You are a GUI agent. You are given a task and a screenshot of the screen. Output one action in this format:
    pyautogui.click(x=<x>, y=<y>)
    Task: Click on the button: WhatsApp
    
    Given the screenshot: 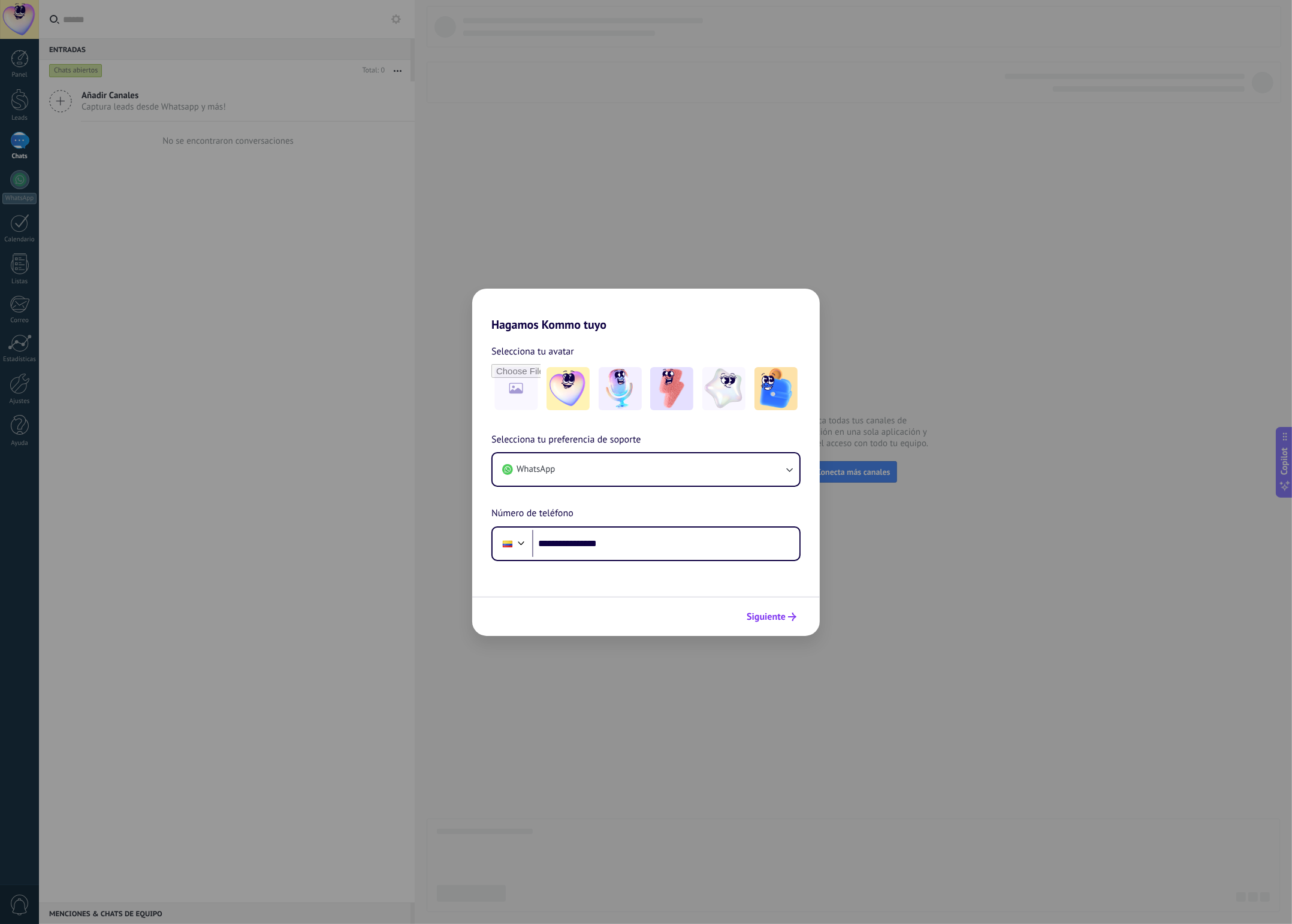 What is the action you would take?
    pyautogui.click(x=646, y=470)
    